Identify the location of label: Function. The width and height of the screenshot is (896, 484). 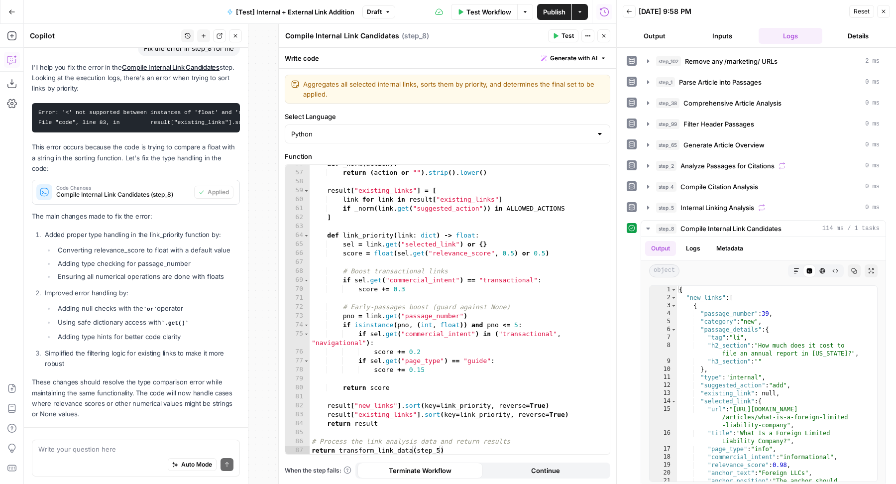
(447, 156).